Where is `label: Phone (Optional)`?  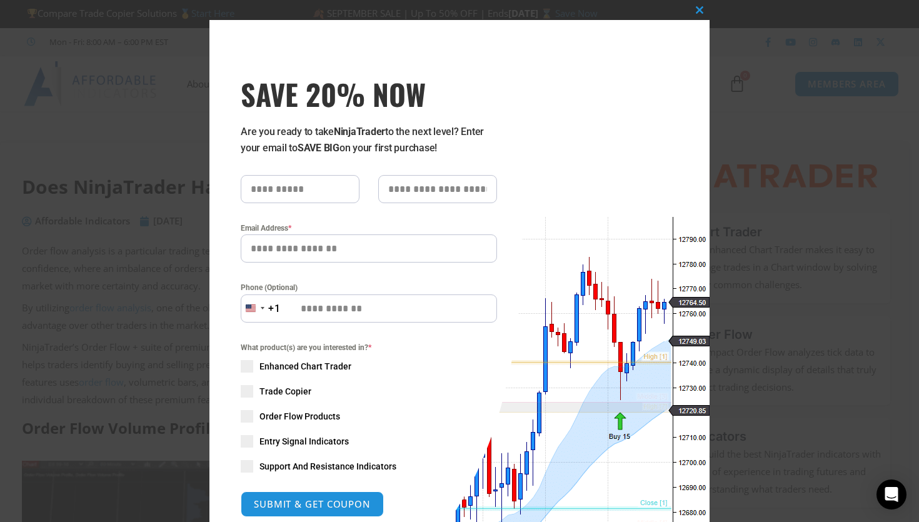 label: Phone (Optional) is located at coordinates (369, 288).